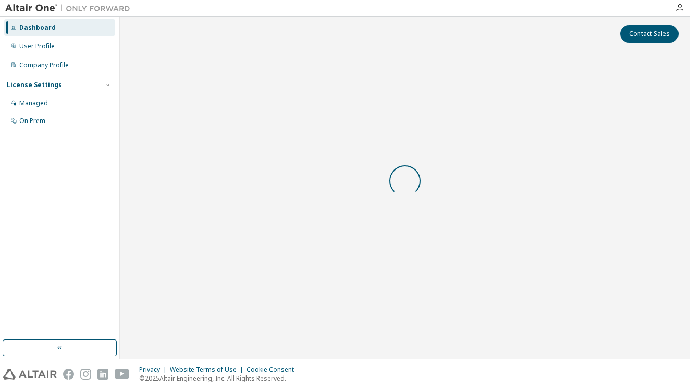 Image resolution: width=690 pixels, height=389 pixels. I want to click on div: Dashboard, so click(38, 28).